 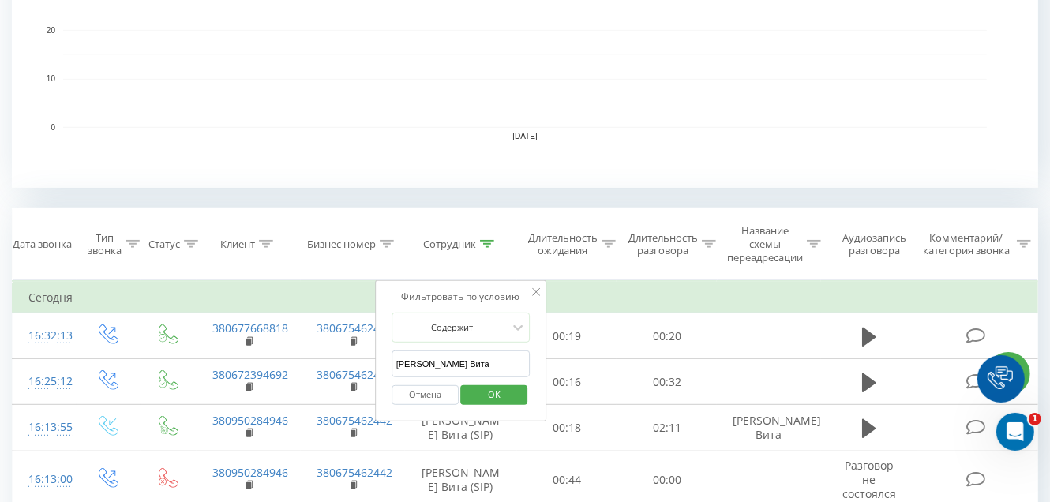 I want to click on div: Комментарий/категория звонка, so click(x=967, y=245).